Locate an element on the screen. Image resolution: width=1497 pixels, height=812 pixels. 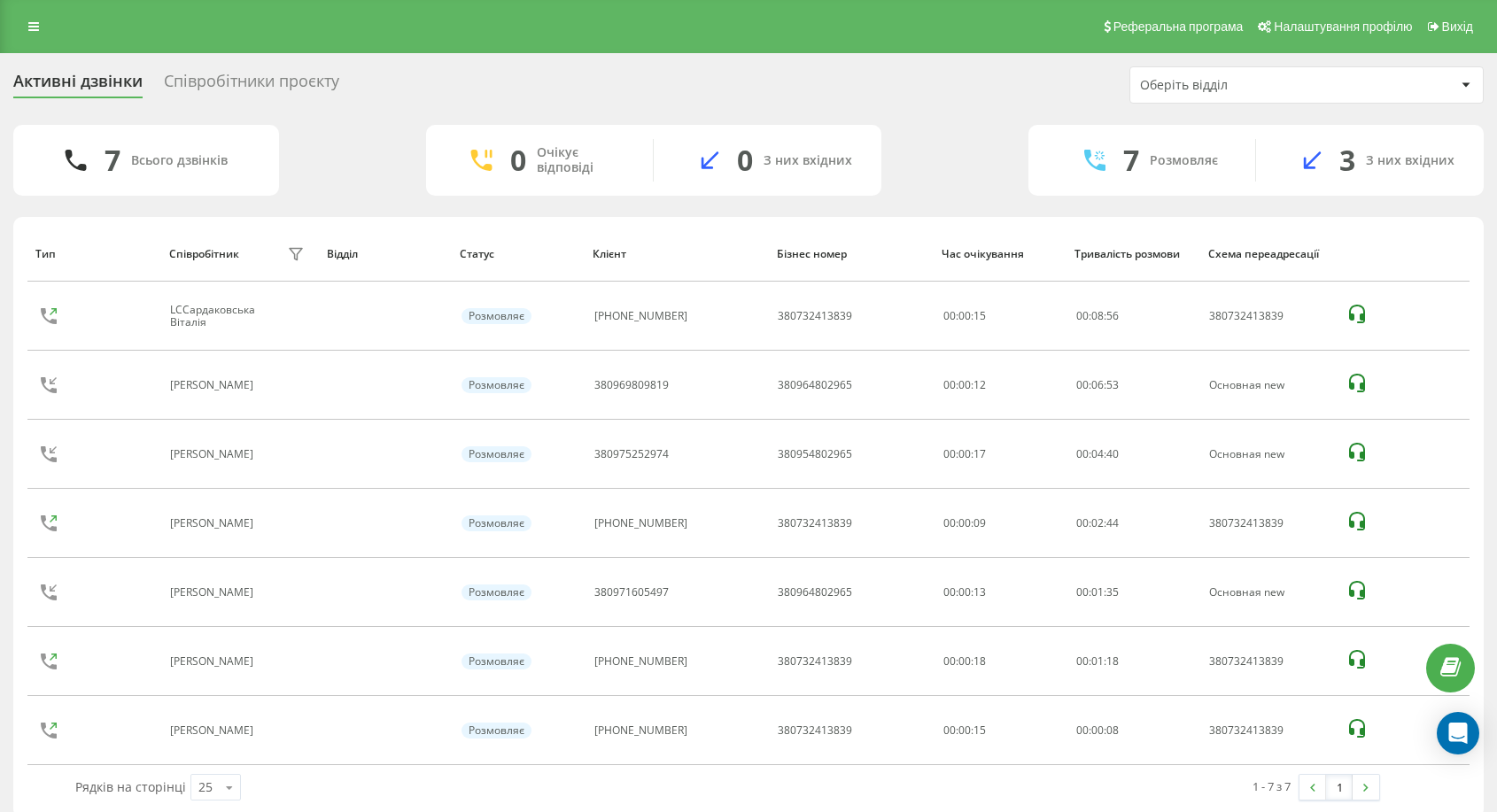
div: 3 is located at coordinates (1347, 160).